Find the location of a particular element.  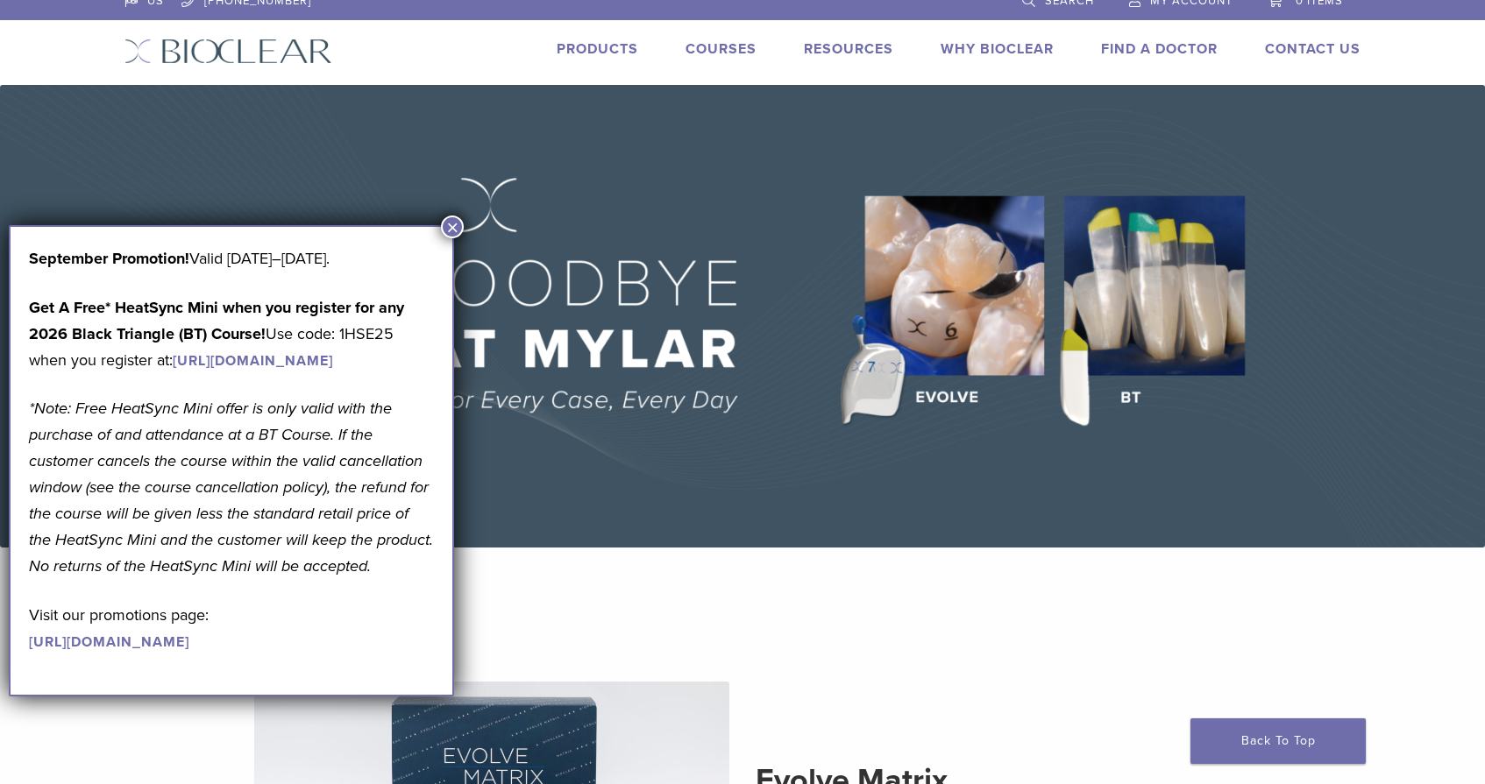

button: Close is located at coordinates (452, 227).